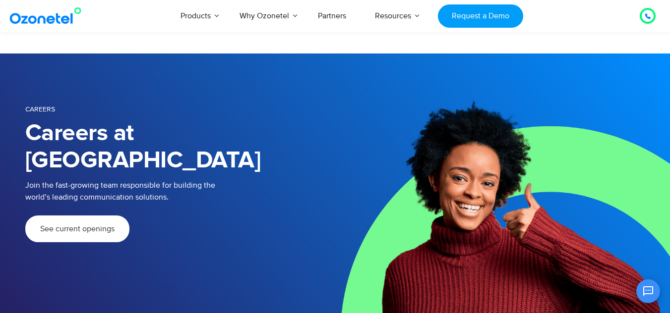 Image resolution: width=670 pixels, height=313 pixels. What do you see at coordinates (173, 191) in the screenshot?
I see `p: Join the fast-growing team responsible for building the world’s leading communication solutions.` at bounding box center [173, 191].